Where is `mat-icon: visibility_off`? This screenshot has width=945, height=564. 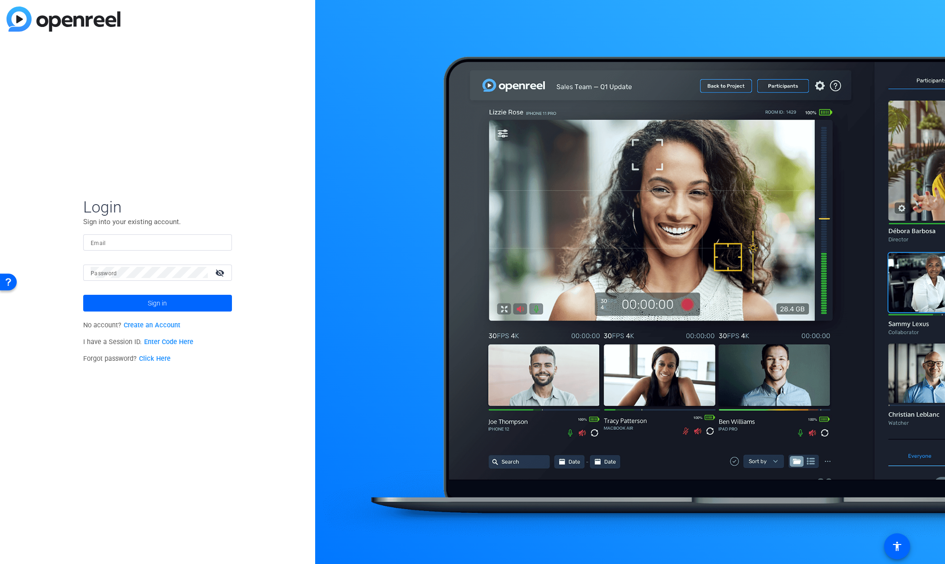 mat-icon: visibility_off is located at coordinates (221, 272).